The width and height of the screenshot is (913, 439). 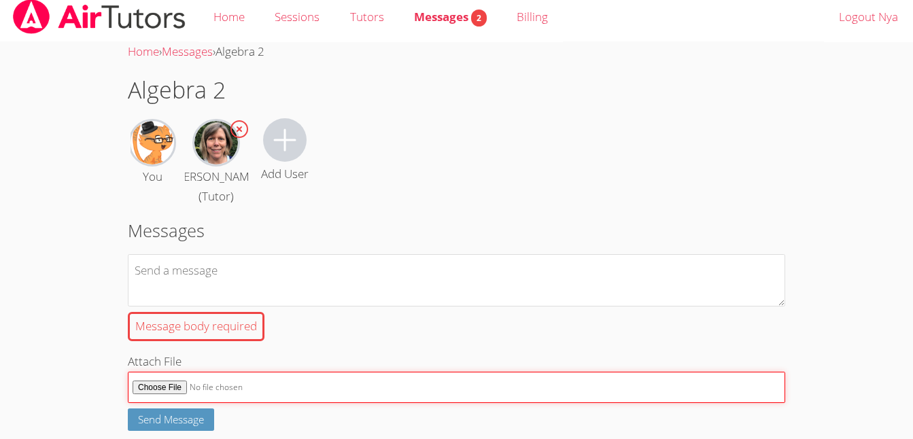 What do you see at coordinates (187, 51) in the screenshot?
I see `a: Messages` at bounding box center [187, 51].